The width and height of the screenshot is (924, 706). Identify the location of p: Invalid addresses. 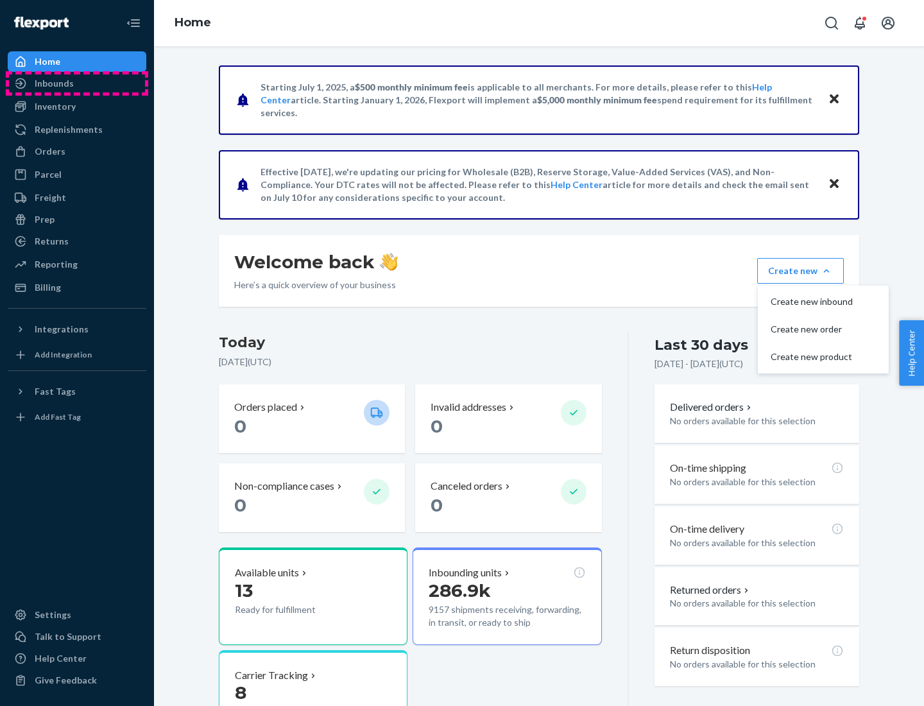
(468, 407).